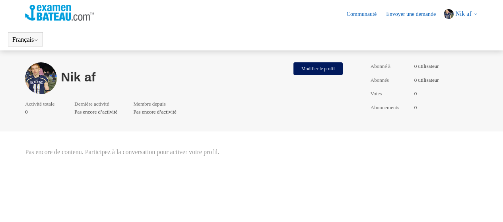 The image size is (503, 222). I want to click on span: Pas encore de contenu. Participez à la conversation pour activer votre profil., so click(186, 152).